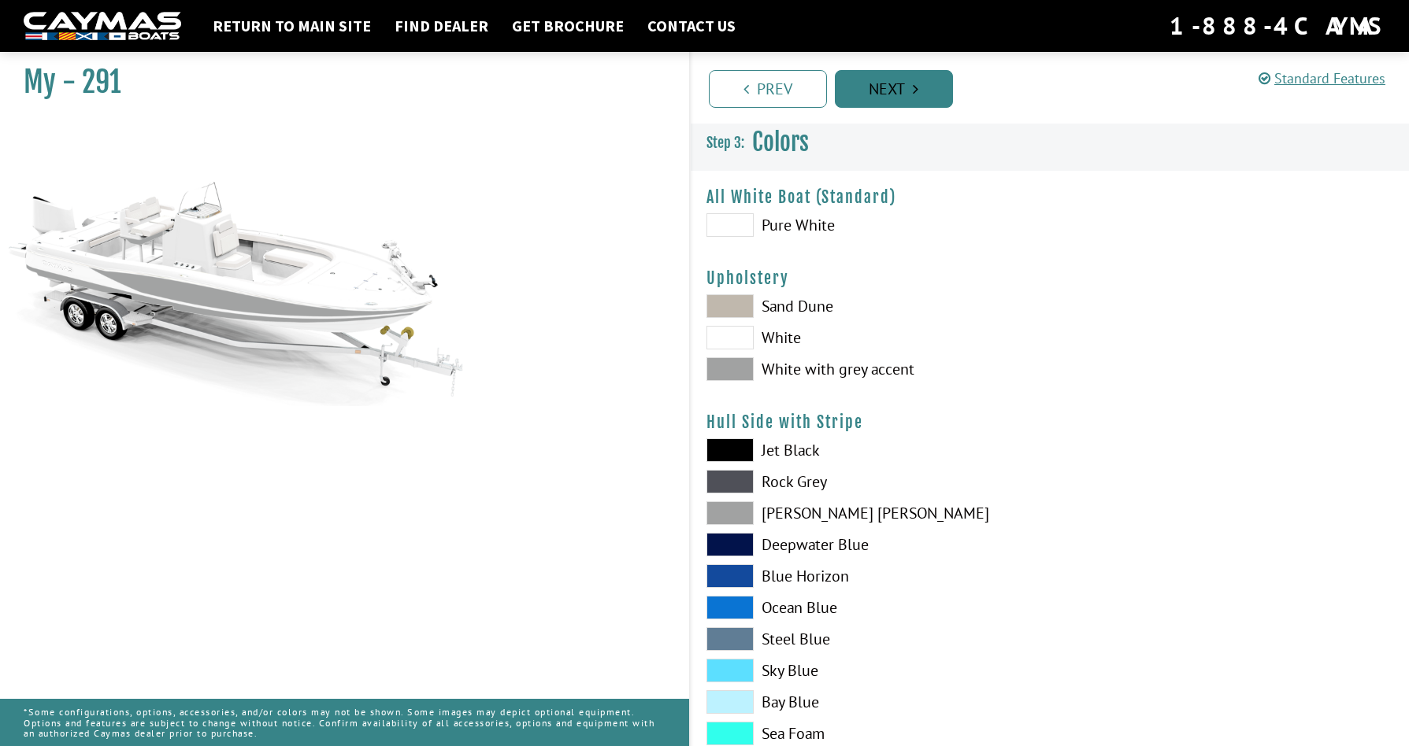  Describe the element at coordinates (870, 608) in the screenshot. I see `label: Ocean Blue` at that location.